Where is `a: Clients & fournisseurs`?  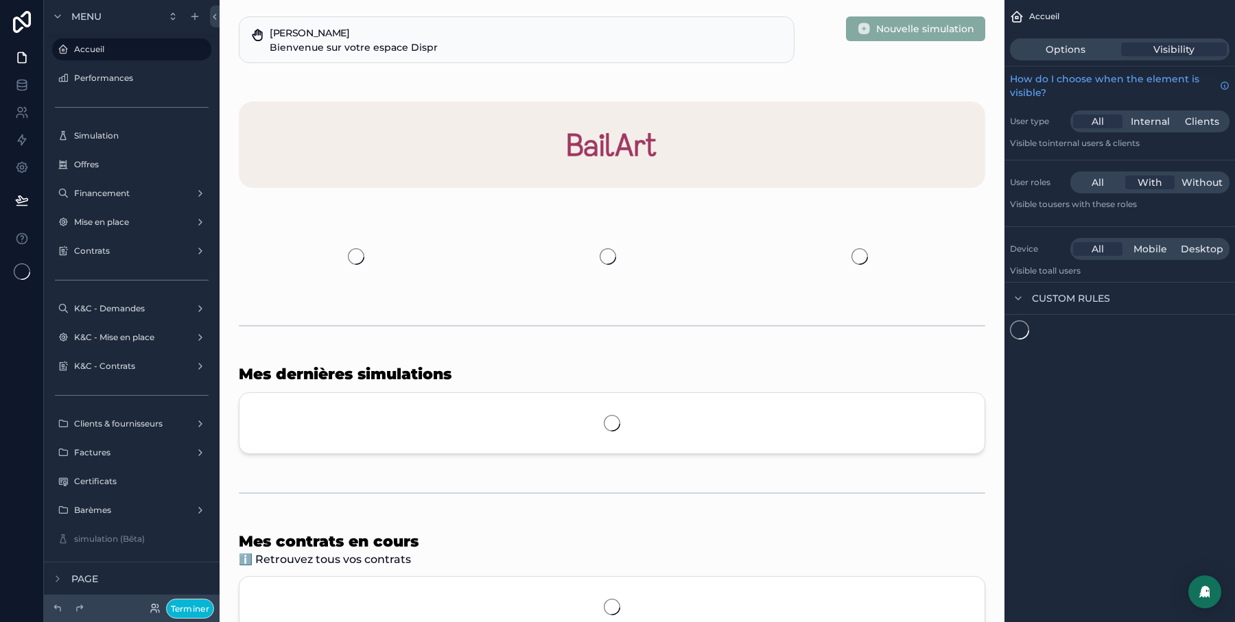 a: Clients & fournisseurs is located at coordinates (132, 424).